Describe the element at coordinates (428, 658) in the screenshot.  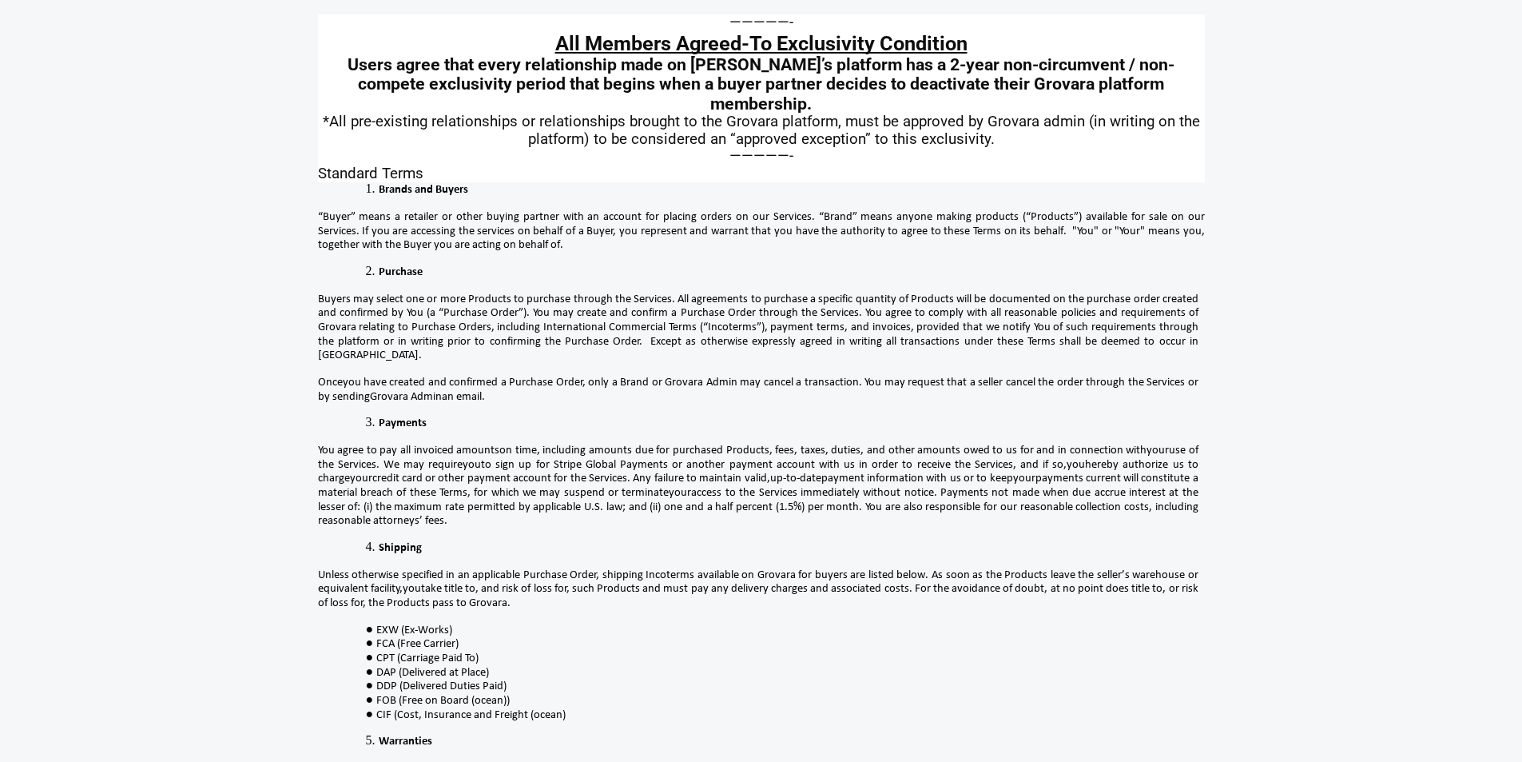
I see `span: CPT (Carriage Paid To)` at that location.